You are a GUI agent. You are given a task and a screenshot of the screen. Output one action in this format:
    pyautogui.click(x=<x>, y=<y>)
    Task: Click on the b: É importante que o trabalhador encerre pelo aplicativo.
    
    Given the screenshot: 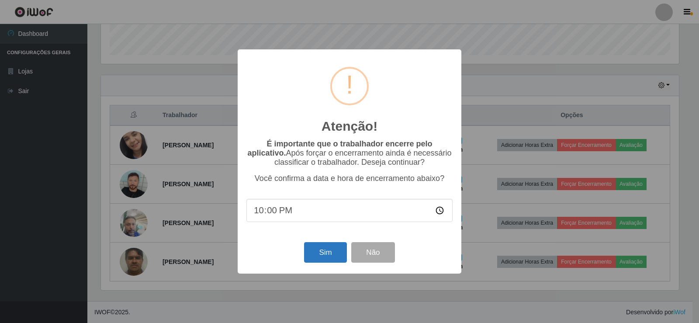 What is the action you would take?
    pyautogui.click(x=339, y=148)
    